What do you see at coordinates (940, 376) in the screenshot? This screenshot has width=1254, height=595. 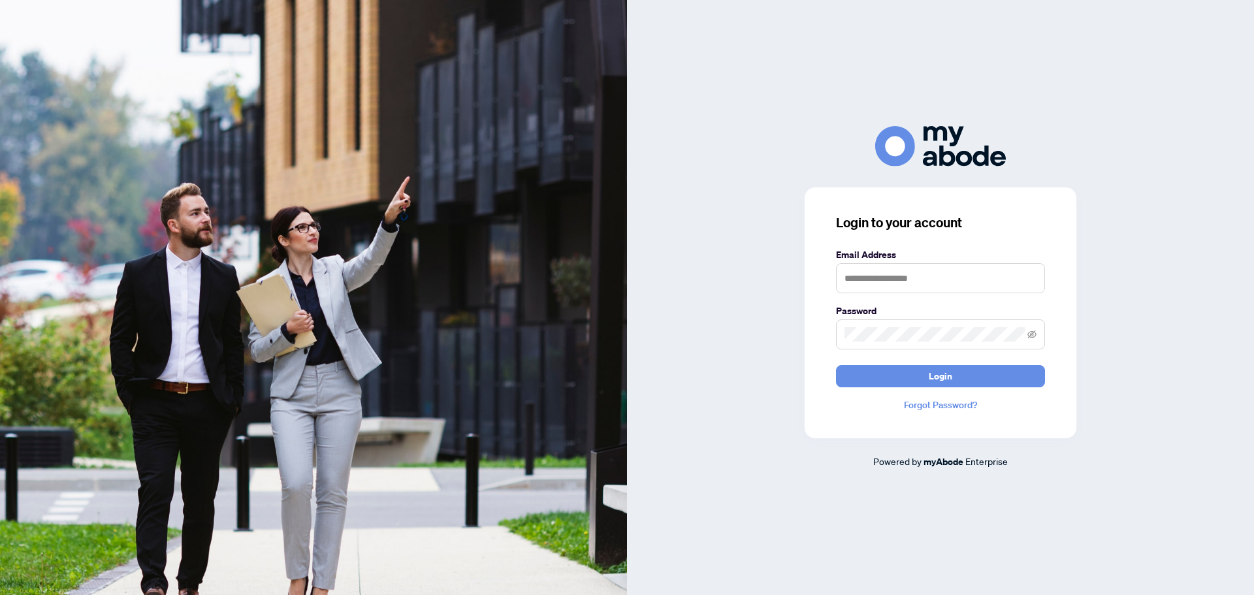 I see `span: Login` at bounding box center [940, 376].